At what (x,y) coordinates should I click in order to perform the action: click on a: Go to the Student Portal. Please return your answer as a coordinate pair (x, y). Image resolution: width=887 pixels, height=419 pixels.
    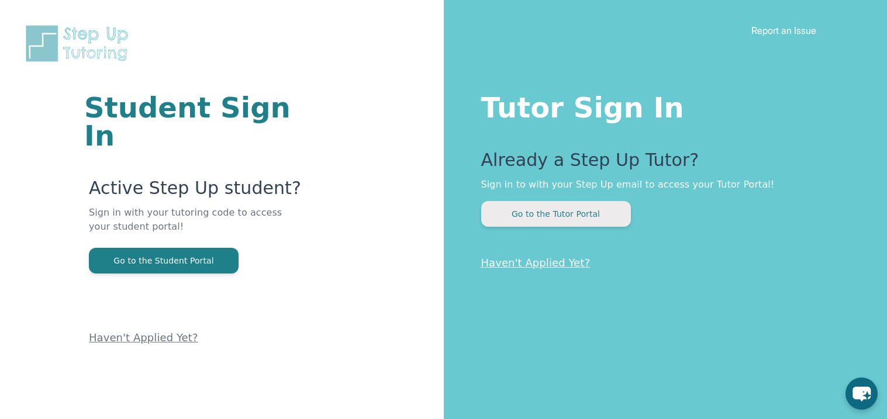
    Looking at the image, I should click on (164, 260).